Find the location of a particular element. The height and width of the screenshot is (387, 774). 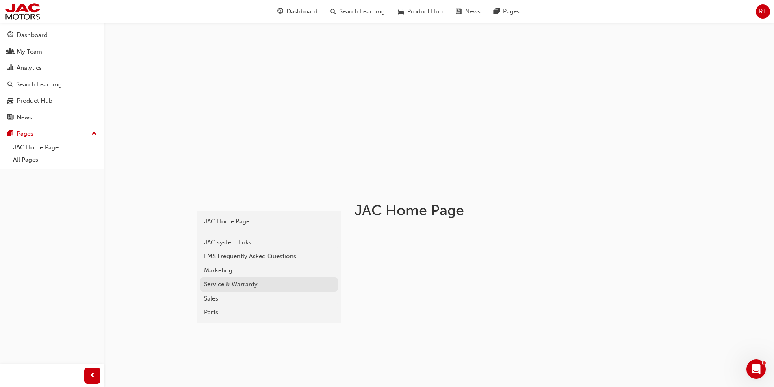

div: Sales is located at coordinates (269, 299).